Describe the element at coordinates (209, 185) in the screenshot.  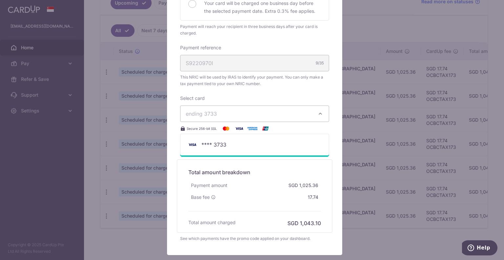
I see `div: Payment amount` at that location.